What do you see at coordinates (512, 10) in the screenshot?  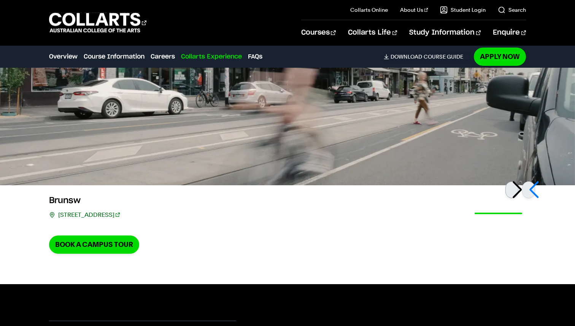 I see `a: Search` at bounding box center [512, 10].